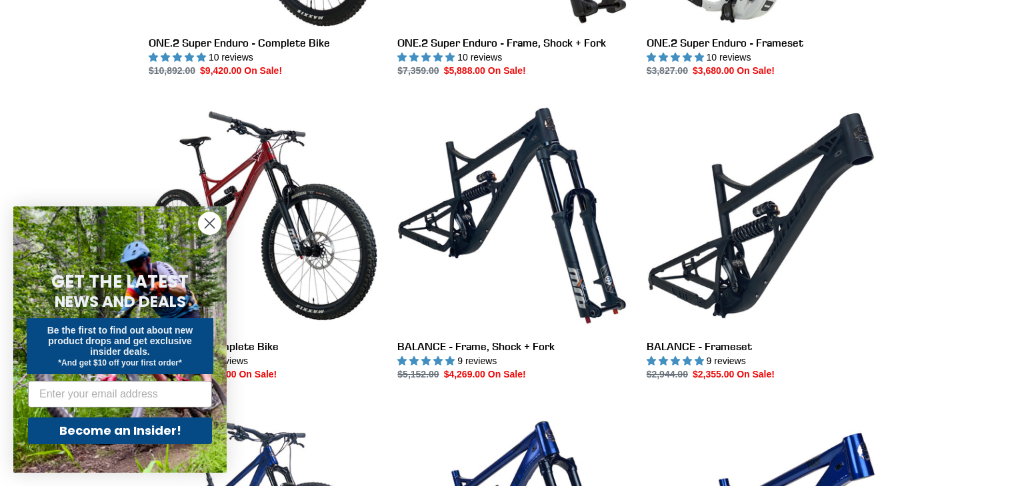 The image size is (1024, 486). What do you see at coordinates (120, 341) in the screenshot?
I see `span: Be the first to find out about new product drops and get exclusive insider deals.` at bounding box center [120, 341].